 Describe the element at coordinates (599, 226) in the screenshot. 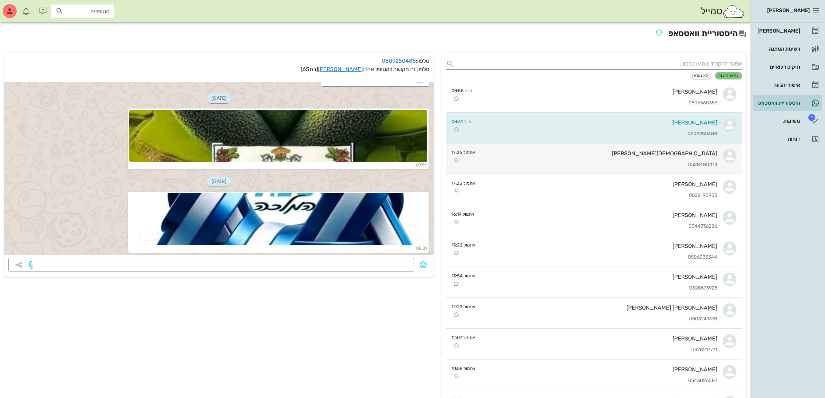

I see `div: 0544736286` at that location.